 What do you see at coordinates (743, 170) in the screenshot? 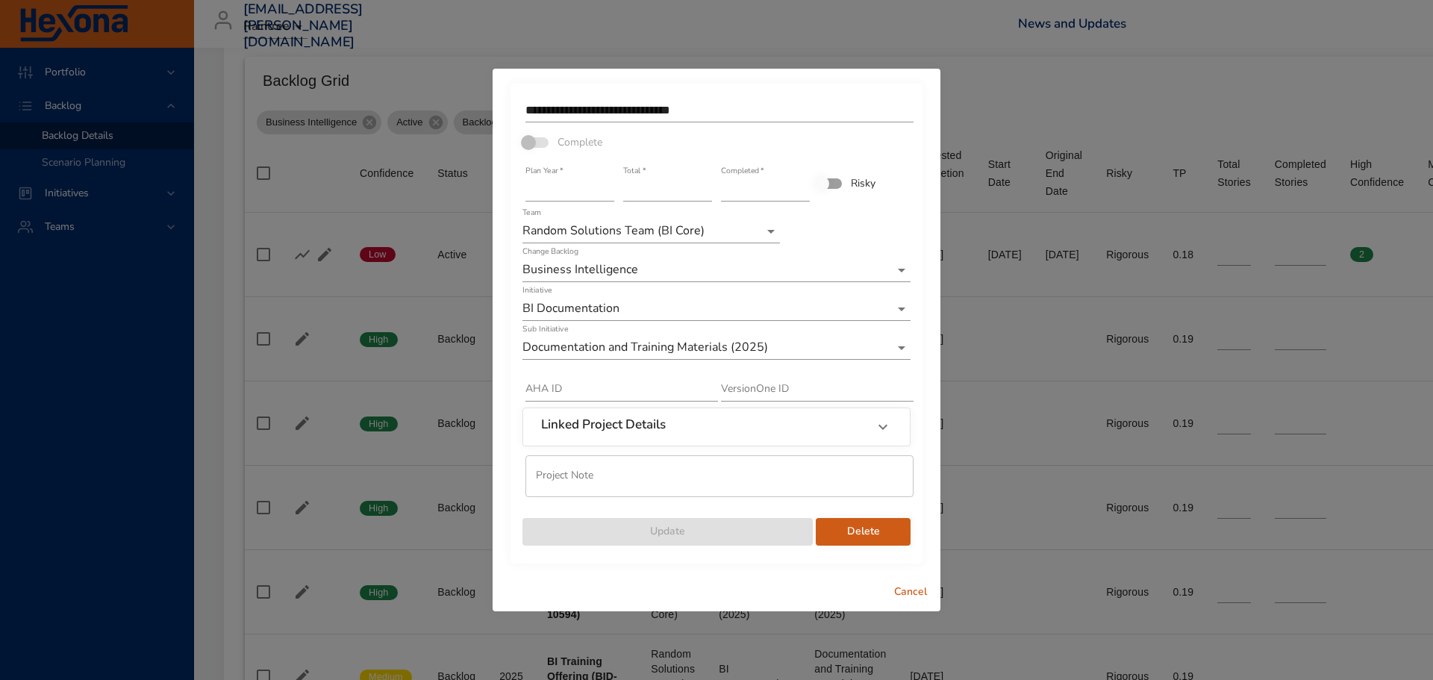
I see `label: Completed` at bounding box center [743, 170].